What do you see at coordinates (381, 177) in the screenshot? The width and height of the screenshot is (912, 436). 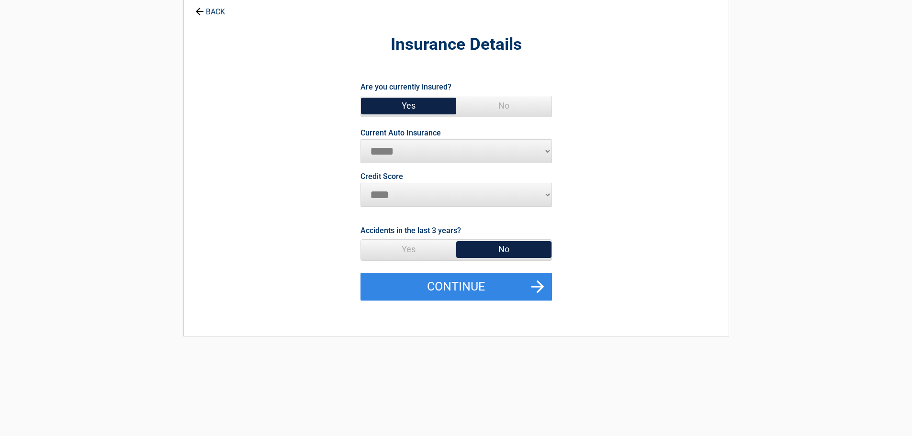 I see `label: Credit Score` at bounding box center [381, 177].